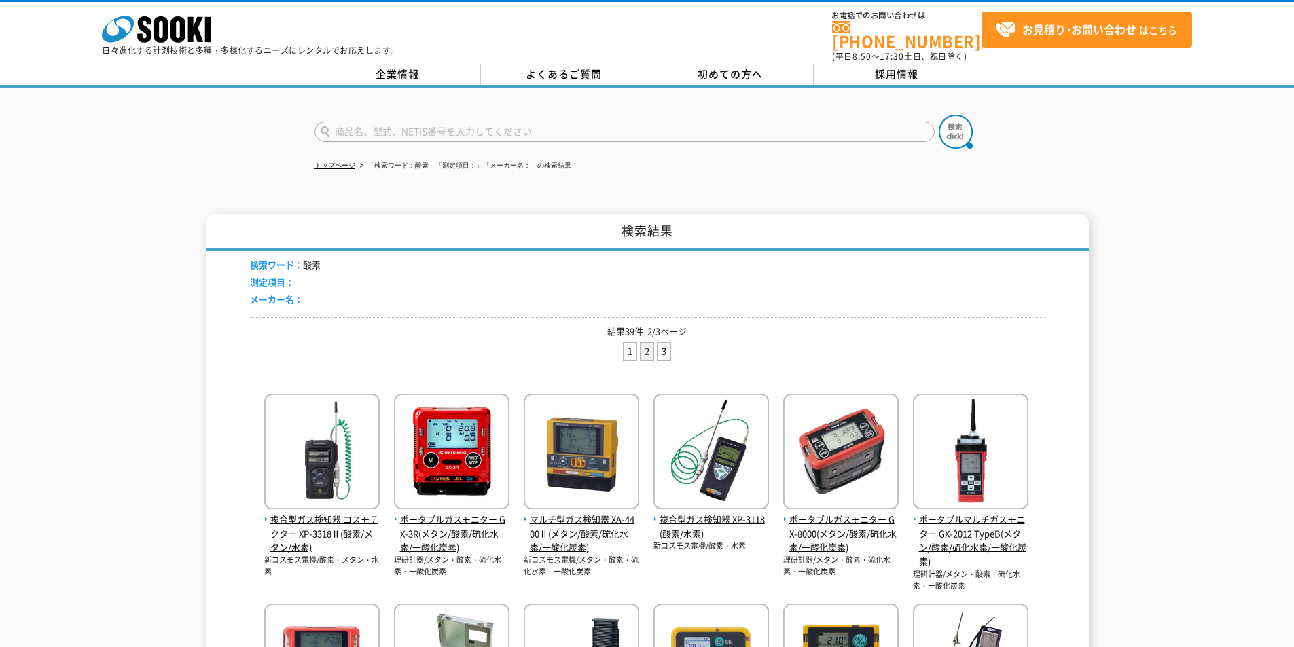  Describe the element at coordinates (452, 526) in the screenshot. I see `a: ポータブルガスモニター GX-3R(メタン/酸素/硫化水素/一酸化炭素)` at that location.